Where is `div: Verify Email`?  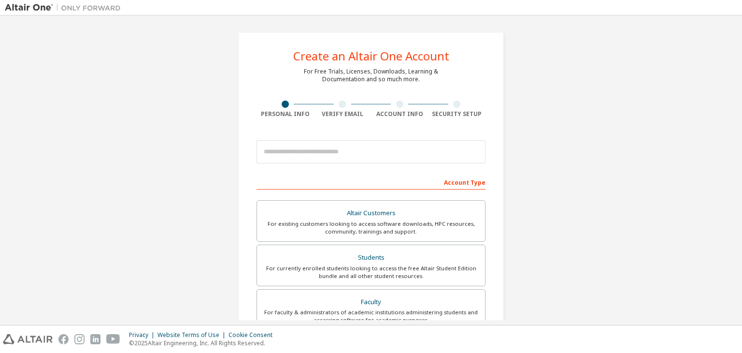 div: Verify Email is located at coordinates (343, 114).